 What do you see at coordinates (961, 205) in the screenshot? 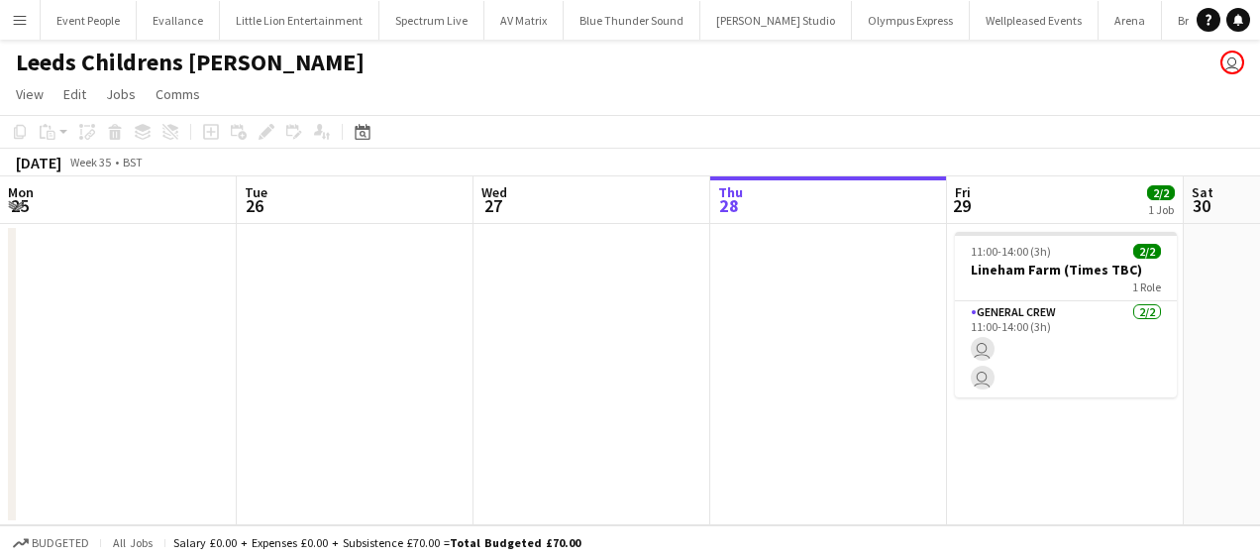
I see `span: 29` at bounding box center [961, 205].